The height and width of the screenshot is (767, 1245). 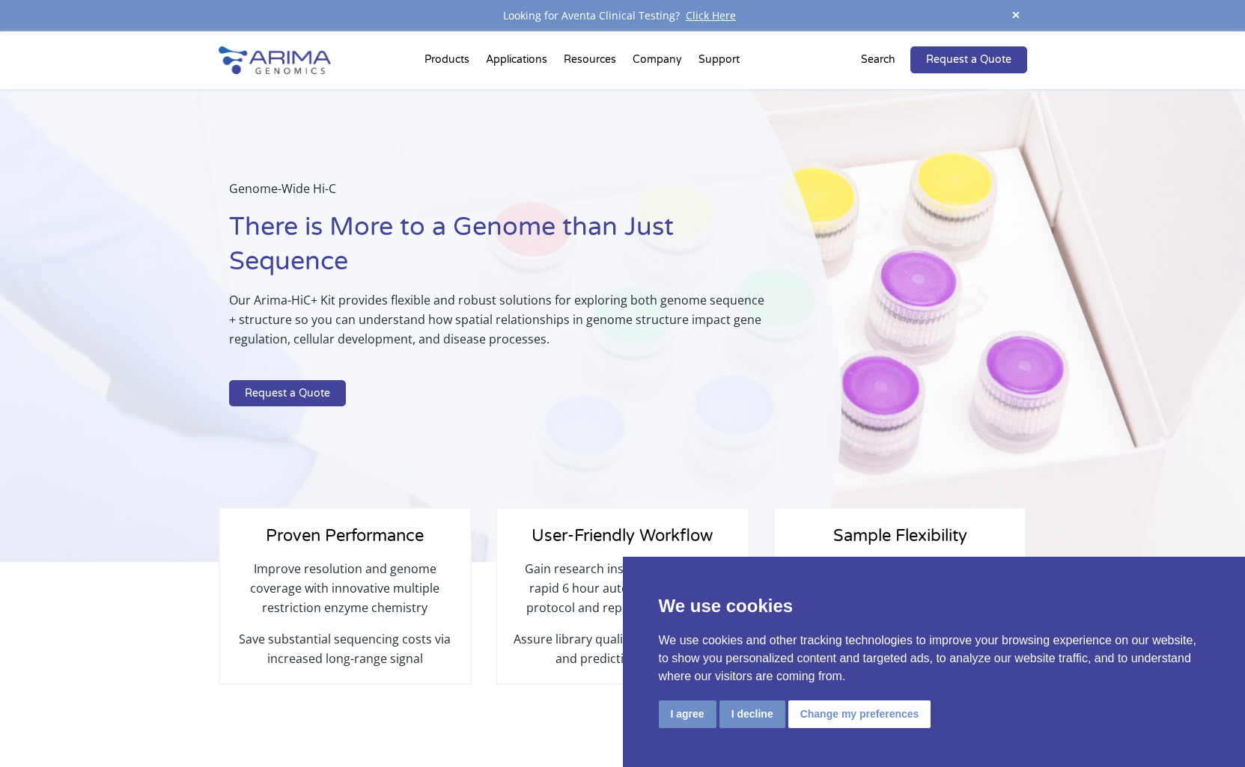 What do you see at coordinates (687, 714) in the screenshot?
I see `button: I agree` at bounding box center [687, 714].